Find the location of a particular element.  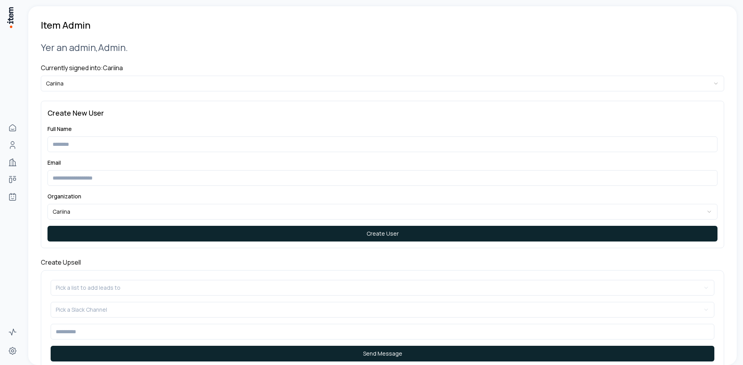

a: People is located at coordinates (13, 145).